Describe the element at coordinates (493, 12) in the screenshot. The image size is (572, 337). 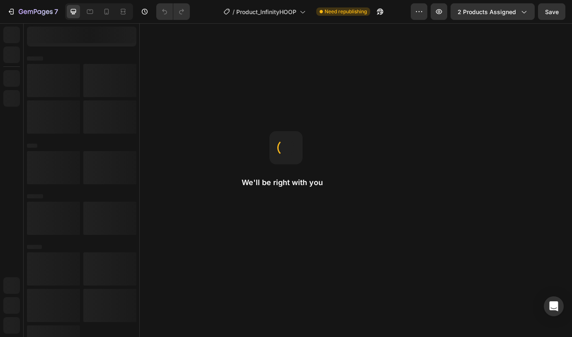
I see `button: 2 products assigned` at that location.